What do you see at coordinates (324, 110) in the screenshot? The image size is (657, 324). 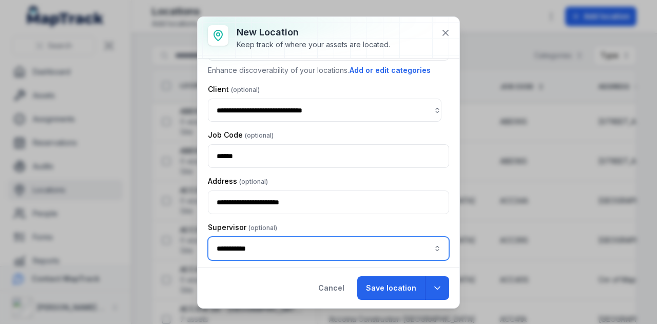 I see `input: location-add:cf[ce80e3d2-c973-45d5-97be-d8d6c6f36536]-label` at bounding box center [324, 110].